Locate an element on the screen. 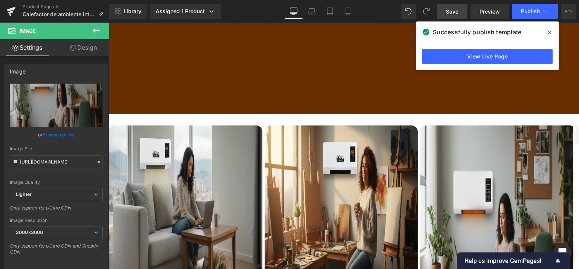 The height and width of the screenshot is (269, 579). input: Link is located at coordinates (56, 162).